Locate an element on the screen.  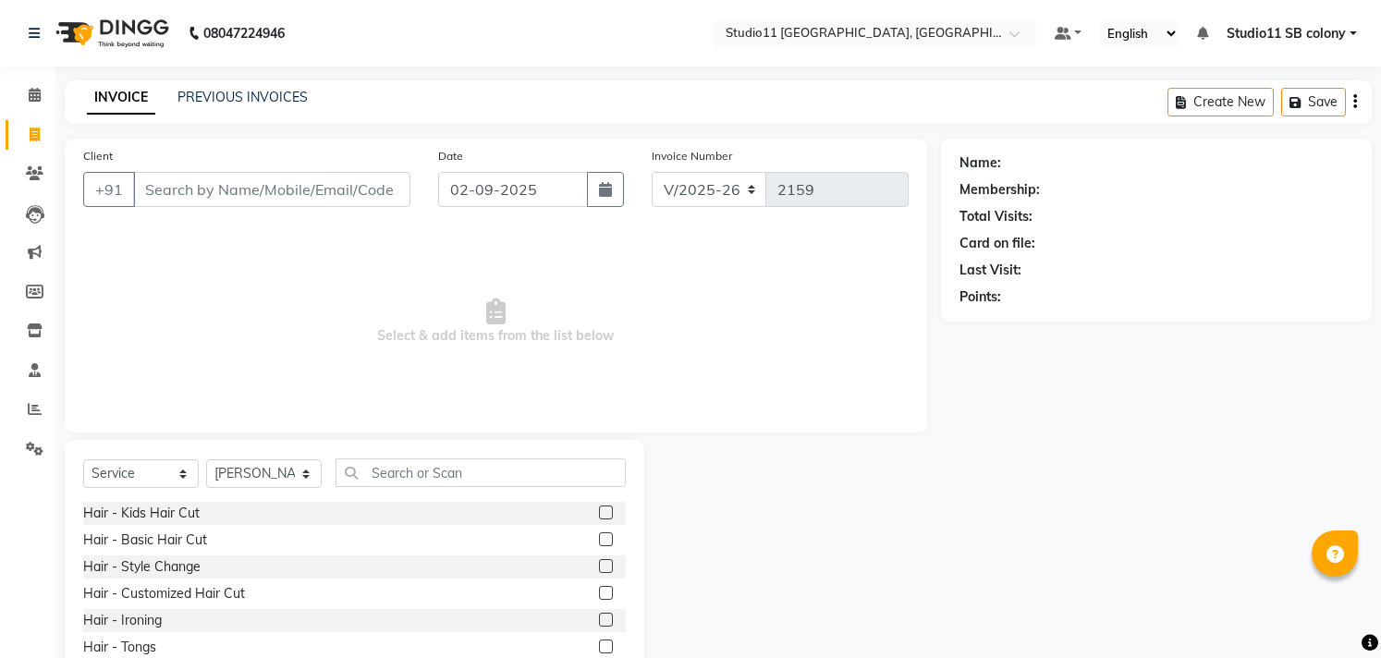
label: Date is located at coordinates (450, 156).